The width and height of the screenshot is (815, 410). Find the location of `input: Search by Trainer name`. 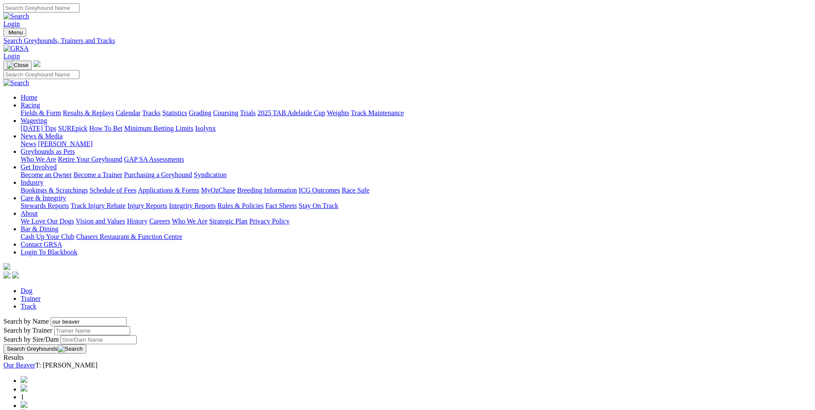

input: Search by Trainer name is located at coordinates (92, 331).